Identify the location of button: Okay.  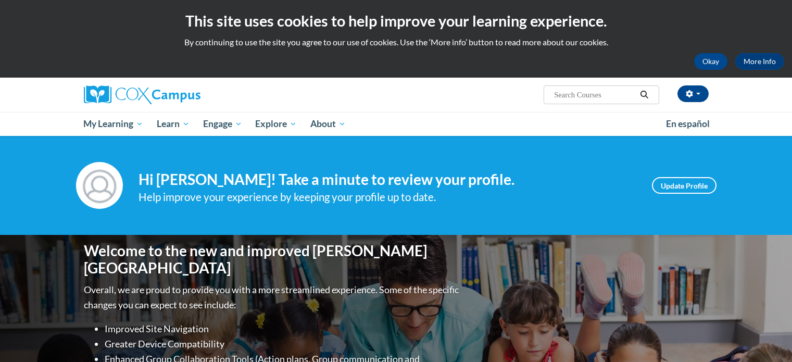
(711, 61).